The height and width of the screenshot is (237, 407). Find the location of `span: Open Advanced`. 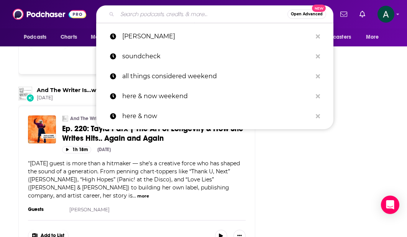

span: Open Advanced is located at coordinates (307, 14).